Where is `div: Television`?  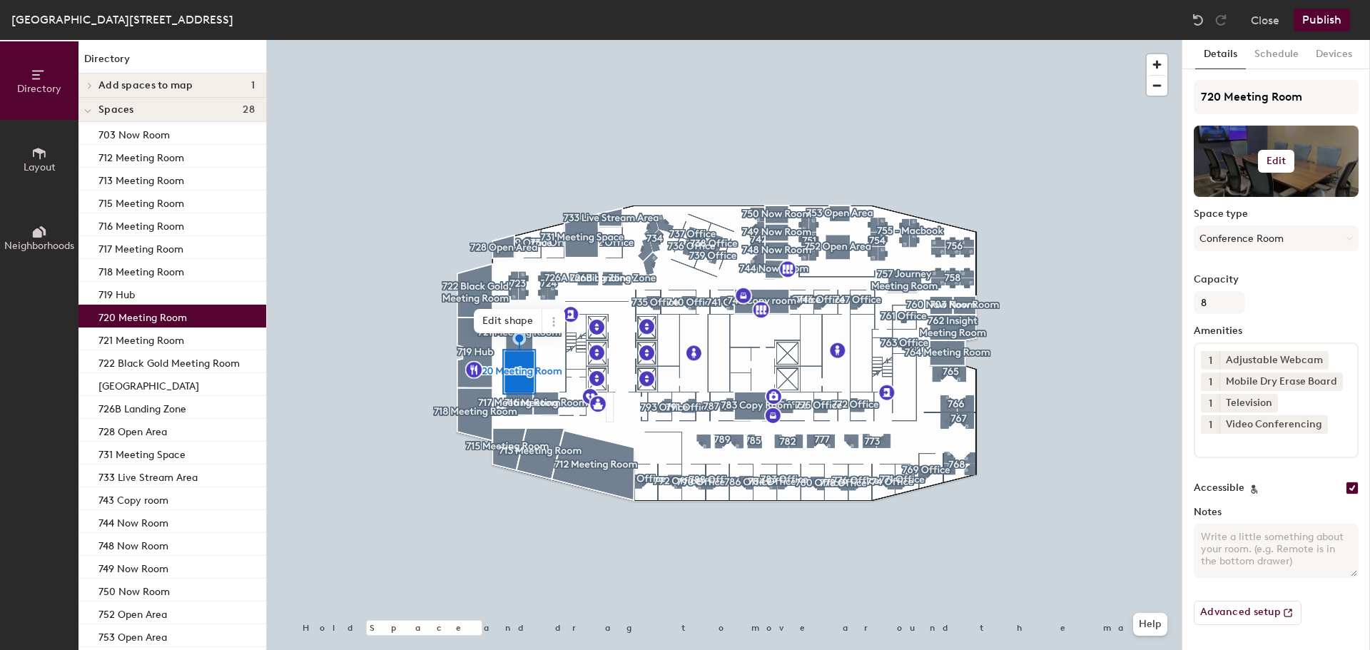
div: Television is located at coordinates (1249, 403).